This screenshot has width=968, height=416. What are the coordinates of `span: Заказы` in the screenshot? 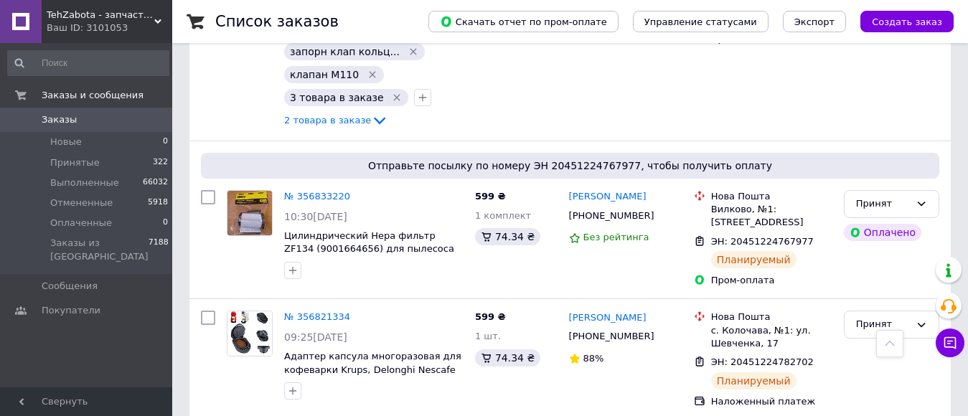 It's located at (59, 120).